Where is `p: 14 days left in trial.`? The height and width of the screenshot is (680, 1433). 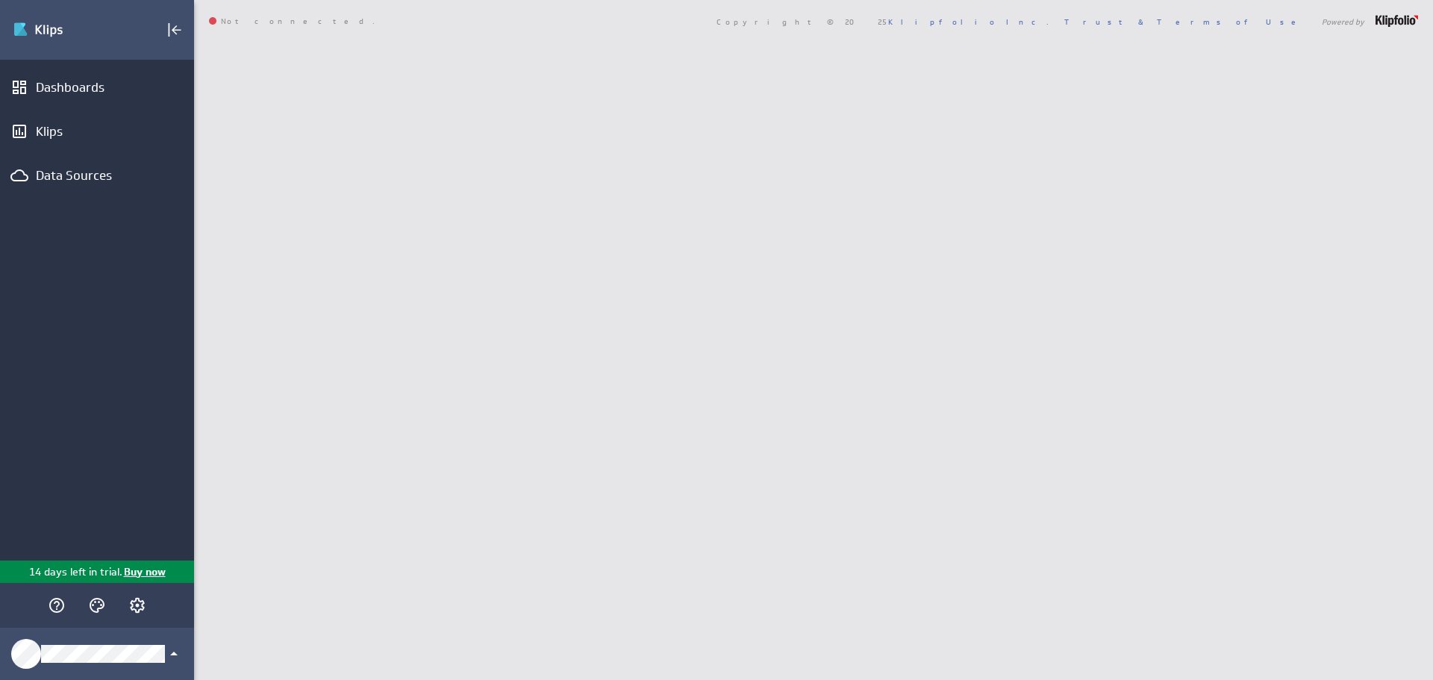 p: 14 days left in trial. is located at coordinates (75, 572).